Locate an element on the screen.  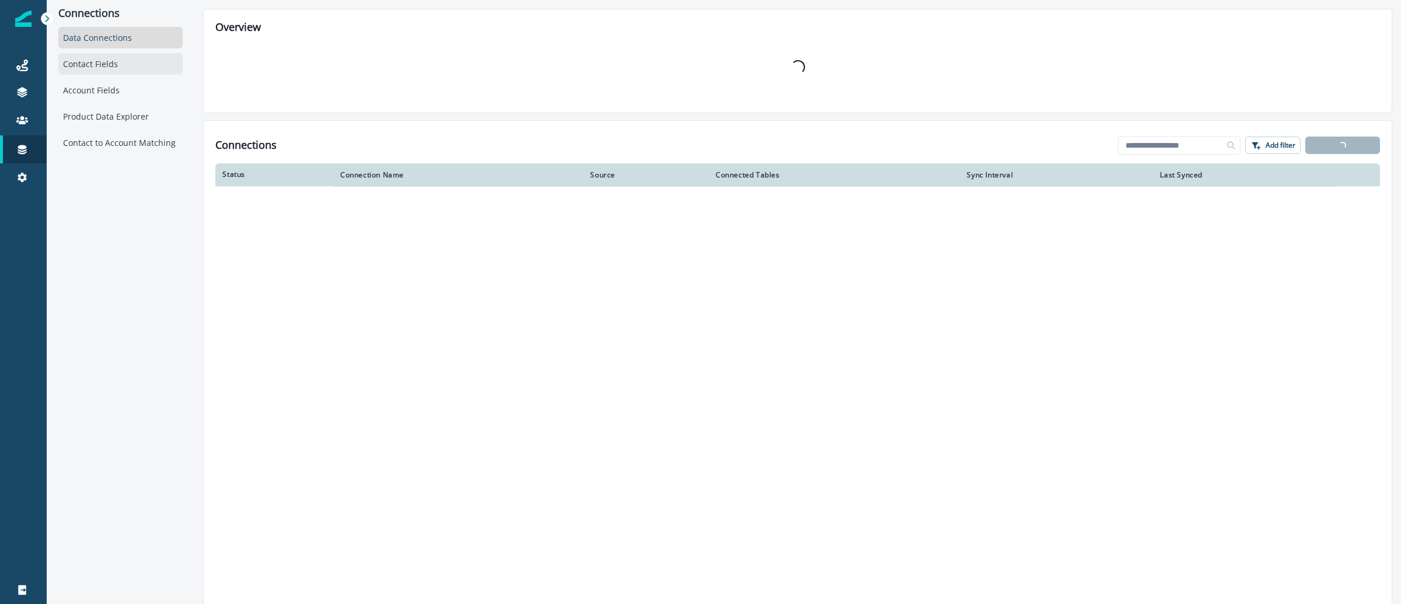
div: Data Connections is located at coordinates (120, 37).